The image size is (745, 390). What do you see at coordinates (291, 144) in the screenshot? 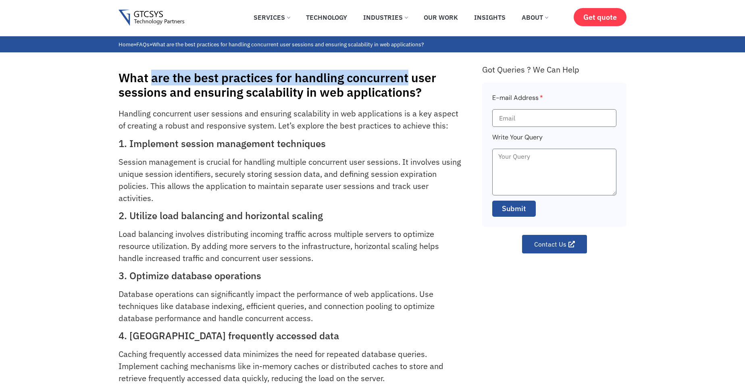
I see `h2: 1. Implement session management techniques` at bounding box center [291, 144].